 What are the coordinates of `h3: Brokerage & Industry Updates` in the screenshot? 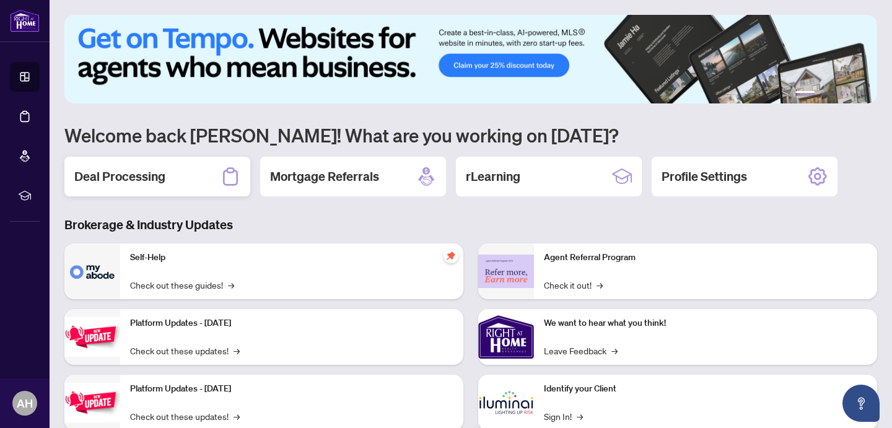 It's located at (471, 225).